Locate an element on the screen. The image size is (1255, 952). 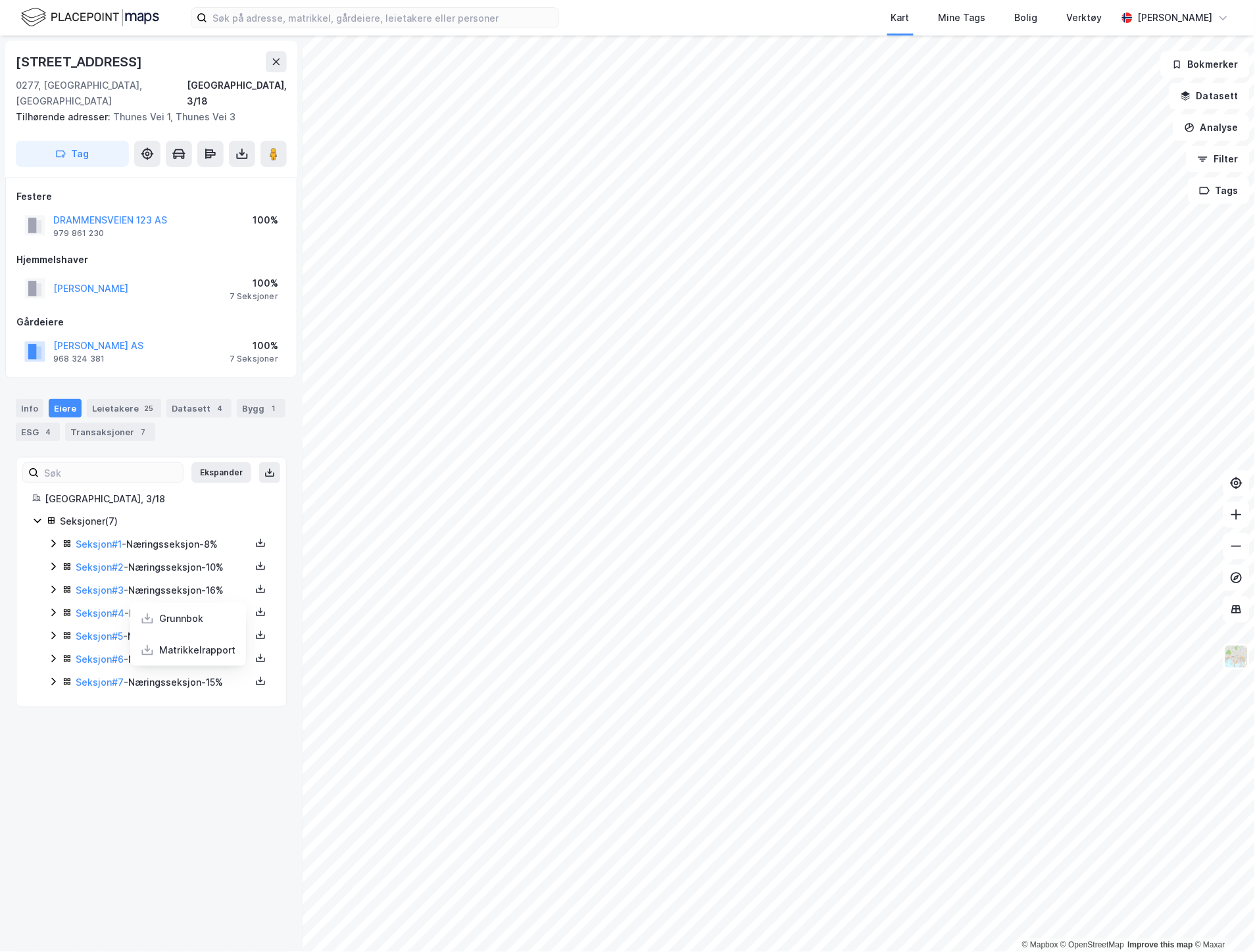
div: - Næringsseksjon - 13% is located at coordinates (163, 659).